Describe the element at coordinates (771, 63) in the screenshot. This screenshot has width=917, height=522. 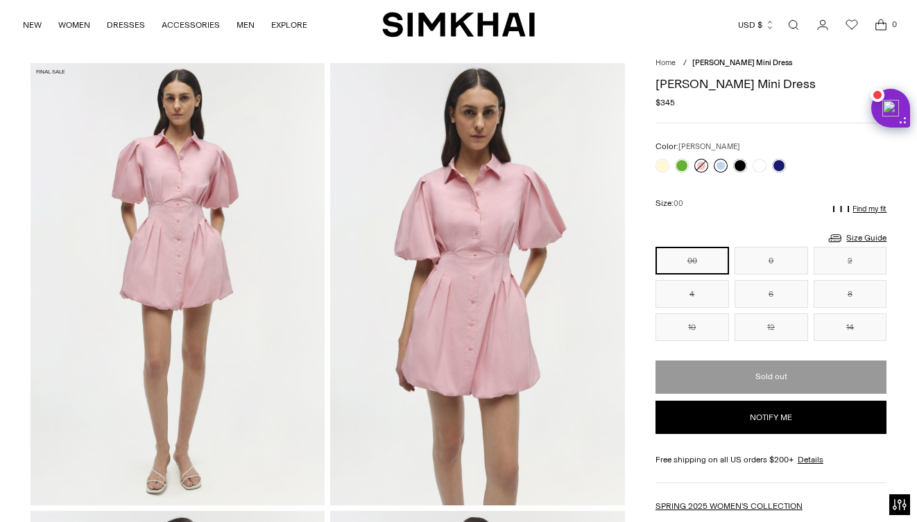
I see `nav: breadcrumbs` at that location.